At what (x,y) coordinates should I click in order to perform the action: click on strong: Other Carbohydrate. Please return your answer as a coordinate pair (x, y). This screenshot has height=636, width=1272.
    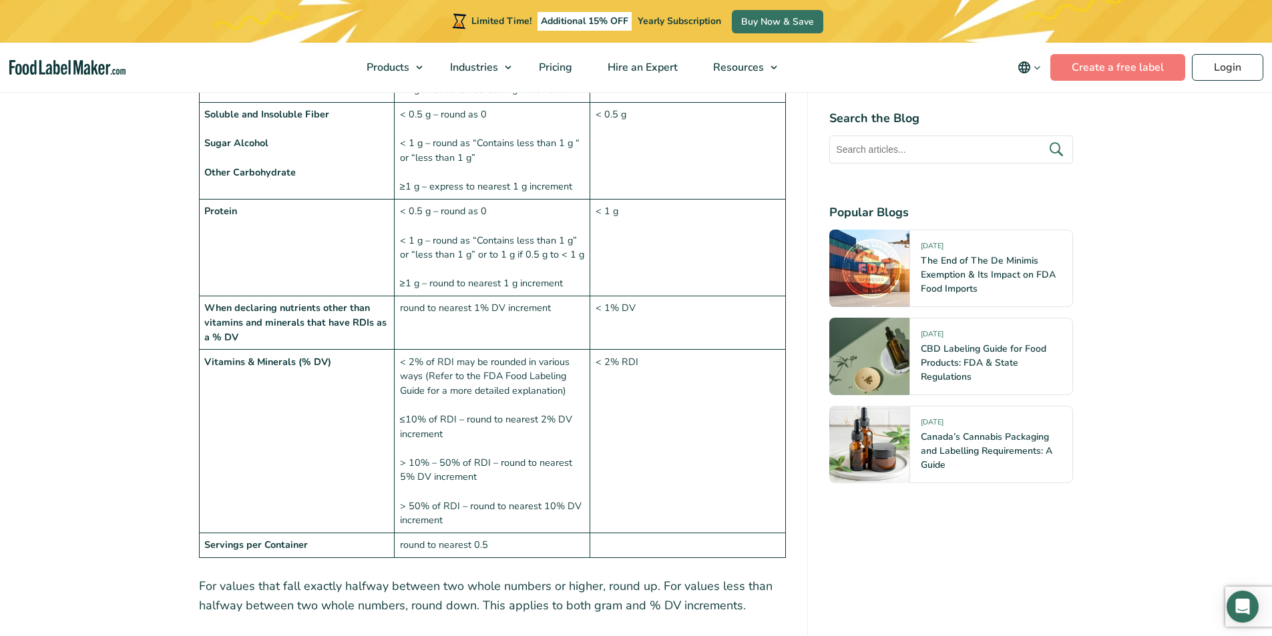
    Looking at the image, I should click on (250, 172).